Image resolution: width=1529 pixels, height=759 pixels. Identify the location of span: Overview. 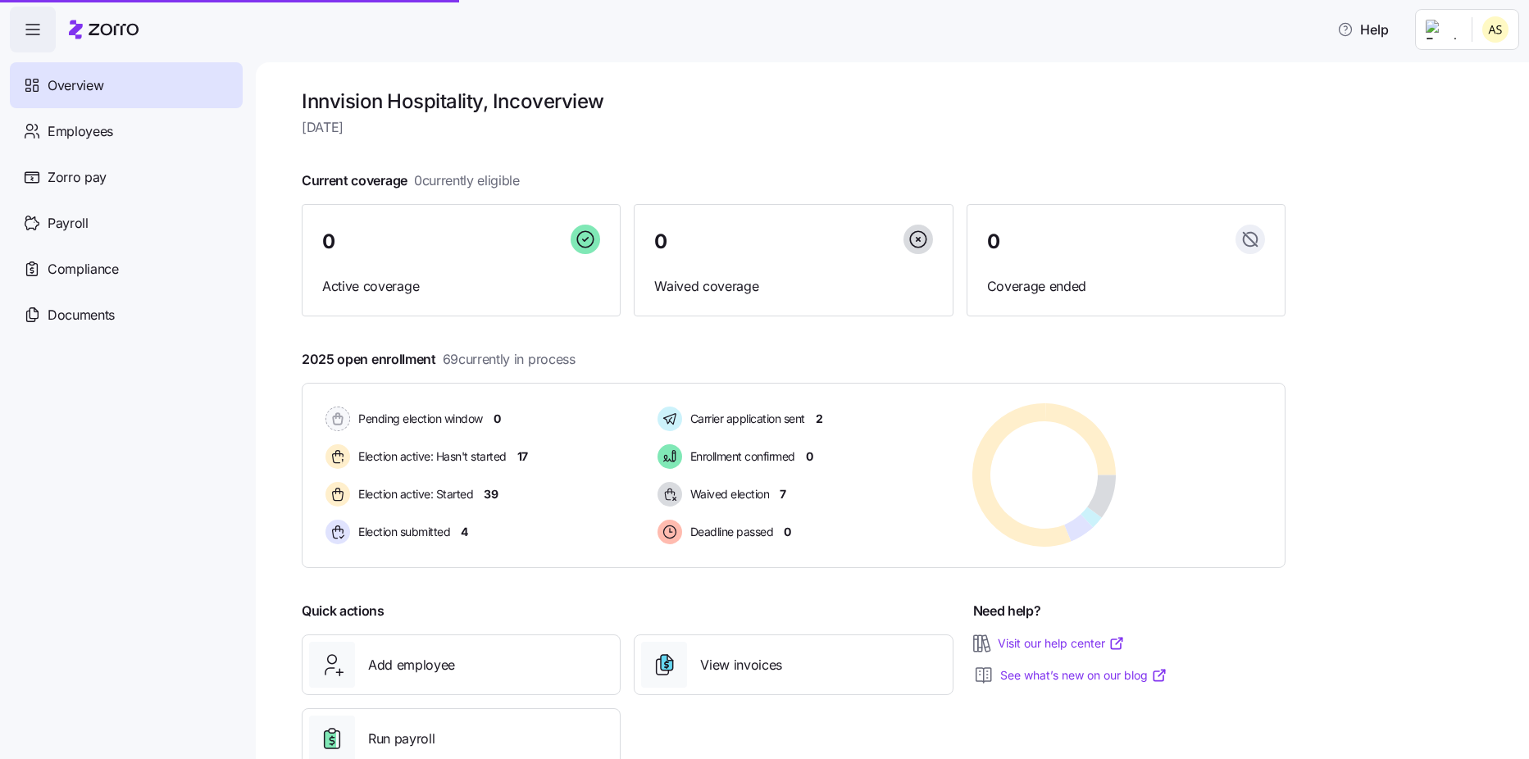
(75, 85).